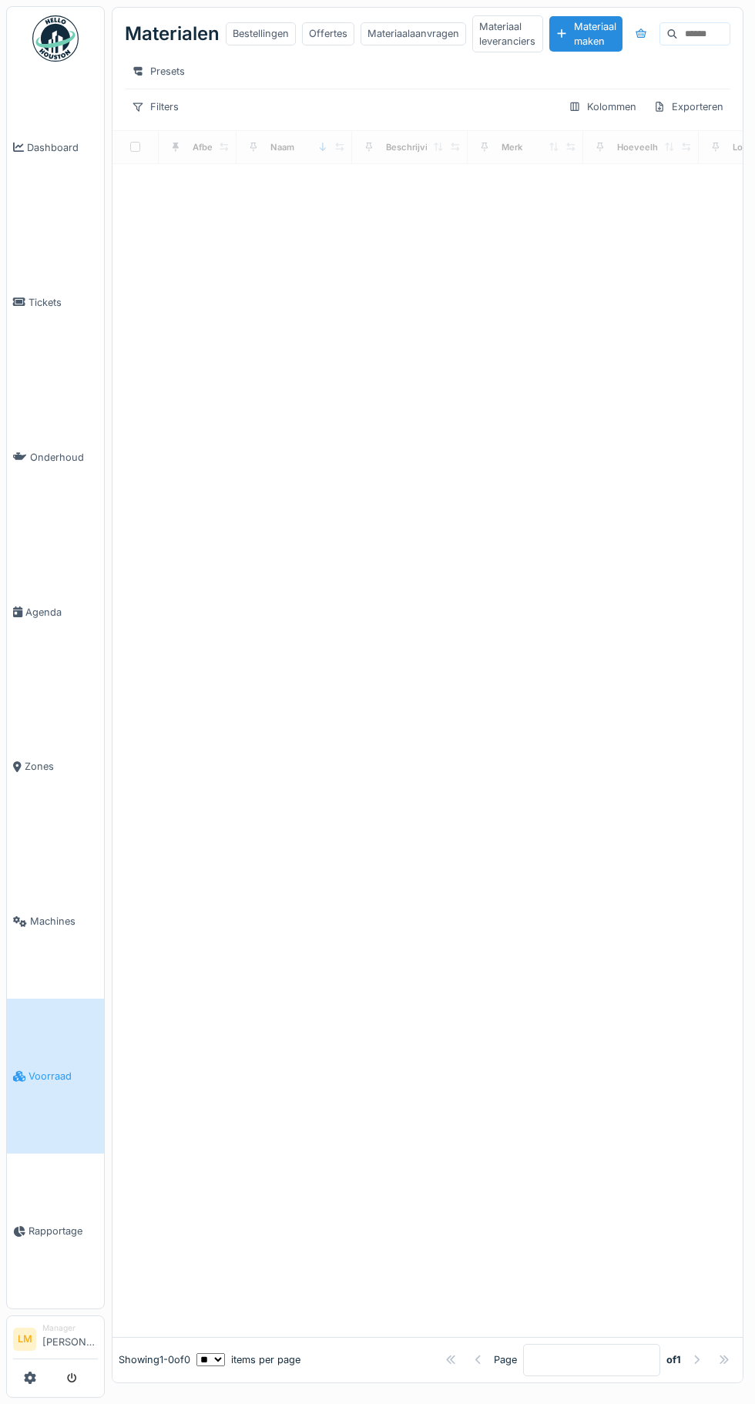 This screenshot has height=1404, width=755. What do you see at coordinates (55, 147) in the screenshot?
I see `a: Dashboard` at bounding box center [55, 147].